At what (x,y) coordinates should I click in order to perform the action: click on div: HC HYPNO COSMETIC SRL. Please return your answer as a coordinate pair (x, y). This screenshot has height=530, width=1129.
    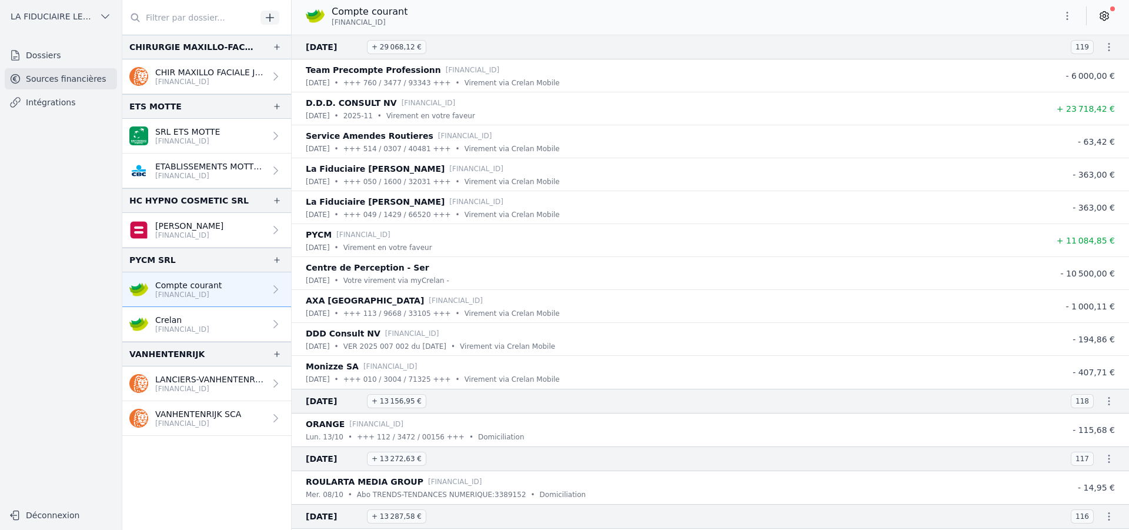
    Looking at the image, I should click on (189, 201).